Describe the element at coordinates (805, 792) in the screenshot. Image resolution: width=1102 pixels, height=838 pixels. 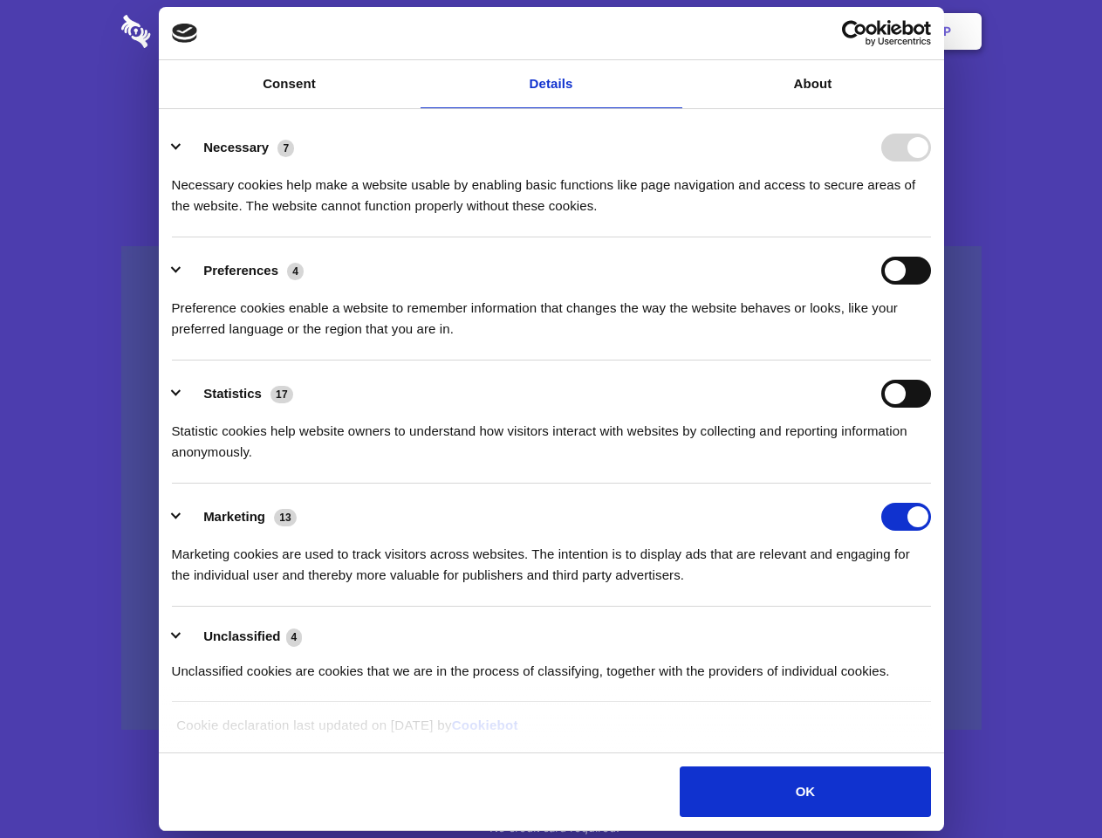
I see `button: OK` at that location.